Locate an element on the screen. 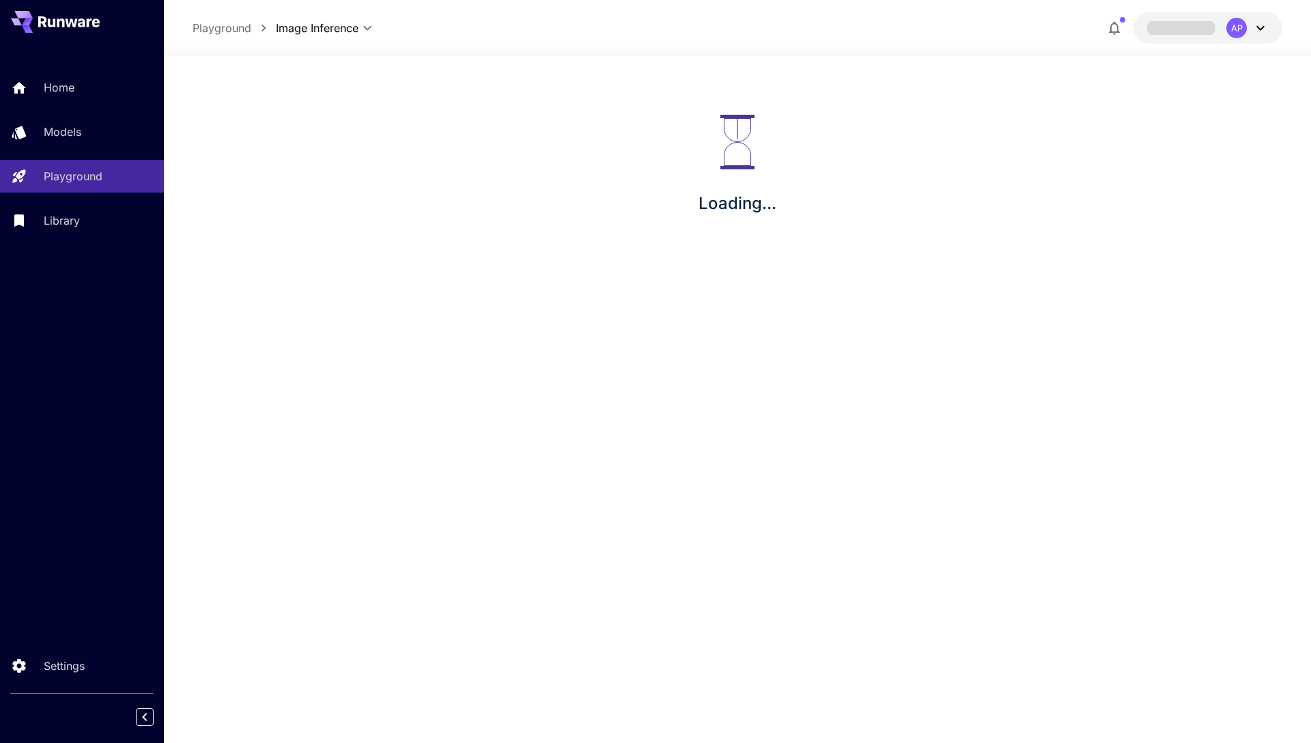 The width and height of the screenshot is (1311, 743). button: AP is located at coordinates (1208, 28).